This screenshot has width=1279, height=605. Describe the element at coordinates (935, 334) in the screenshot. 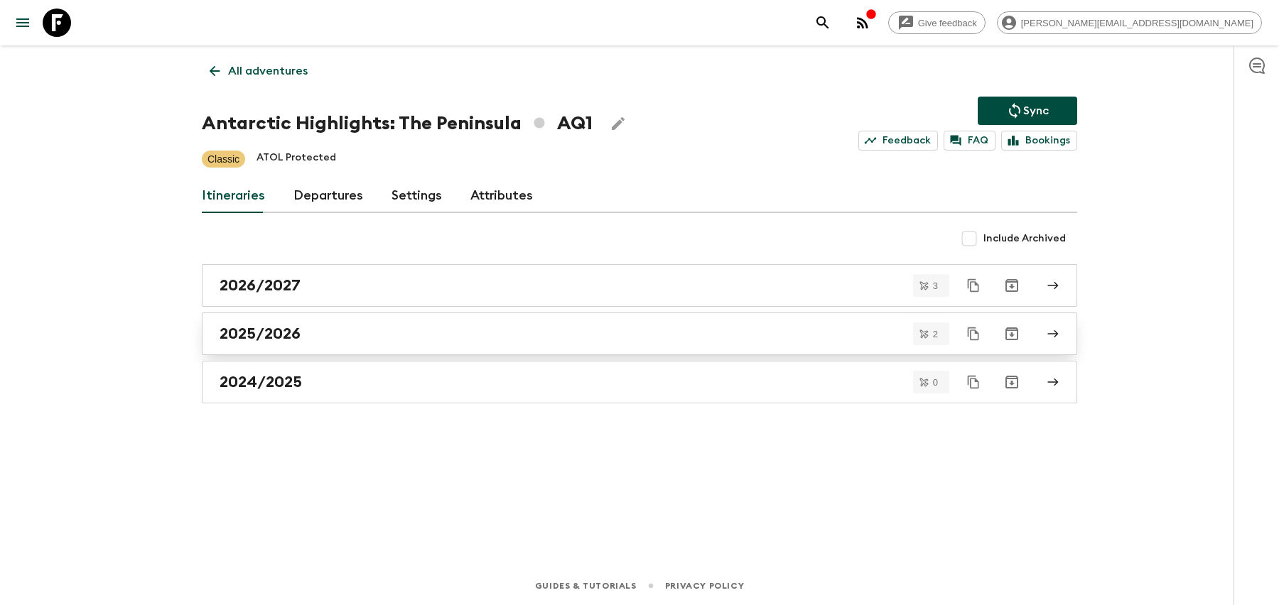

I see `span: 2` at that location.